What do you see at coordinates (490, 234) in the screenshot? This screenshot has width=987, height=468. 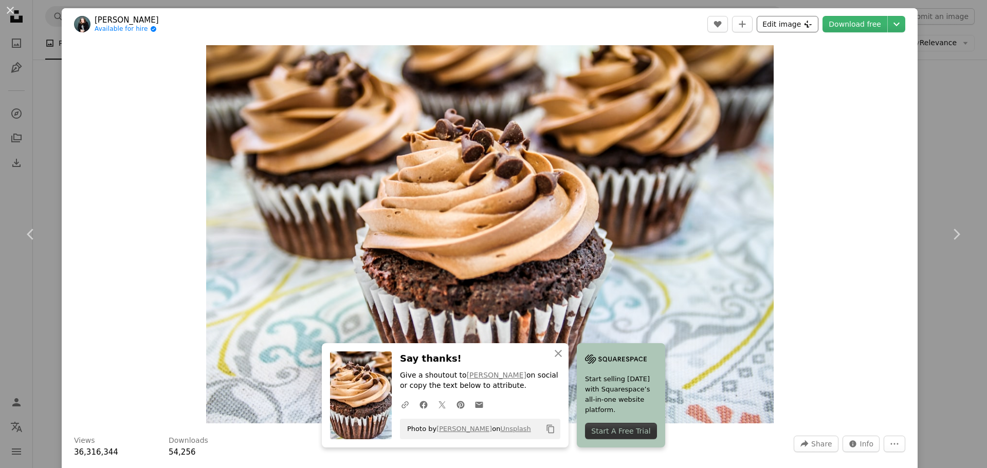 I see `img: close up photography of cupcakes` at bounding box center [490, 234].